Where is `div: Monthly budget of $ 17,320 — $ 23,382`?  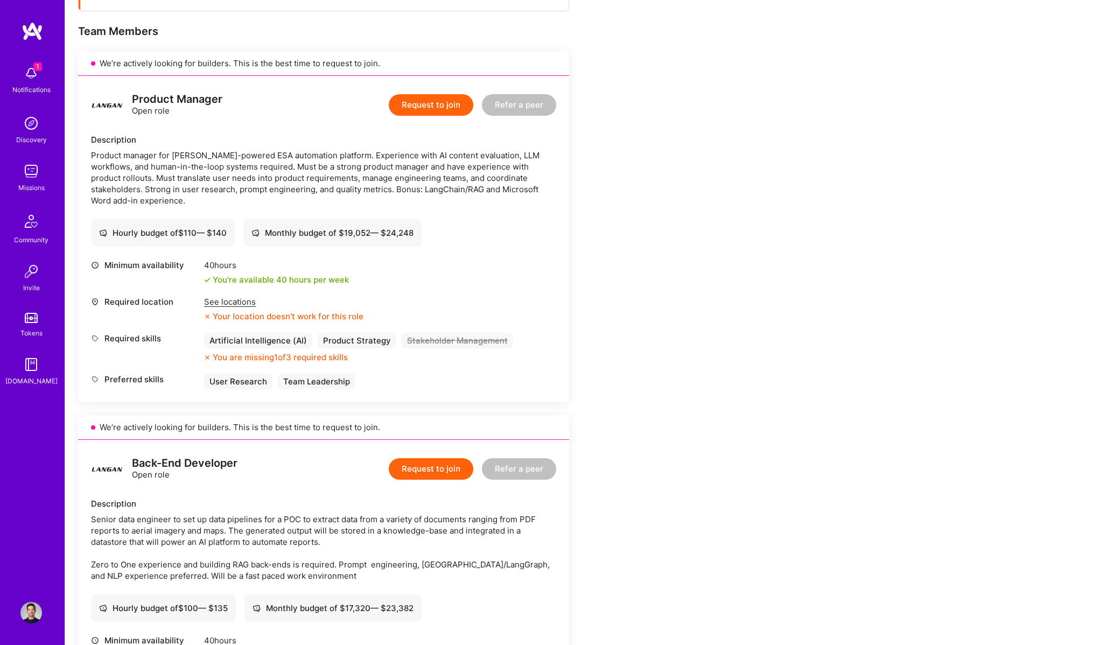 div: Monthly budget of $ 17,320 — $ 23,382 is located at coordinates (333, 608).